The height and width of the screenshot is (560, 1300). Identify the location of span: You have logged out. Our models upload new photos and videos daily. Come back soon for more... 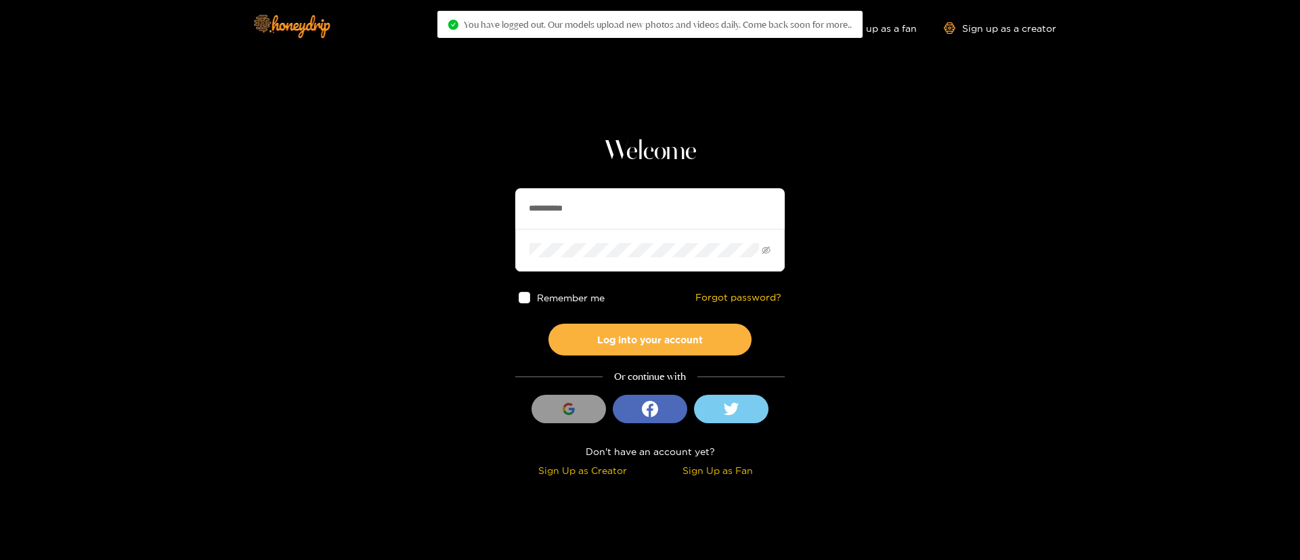
(658, 24).